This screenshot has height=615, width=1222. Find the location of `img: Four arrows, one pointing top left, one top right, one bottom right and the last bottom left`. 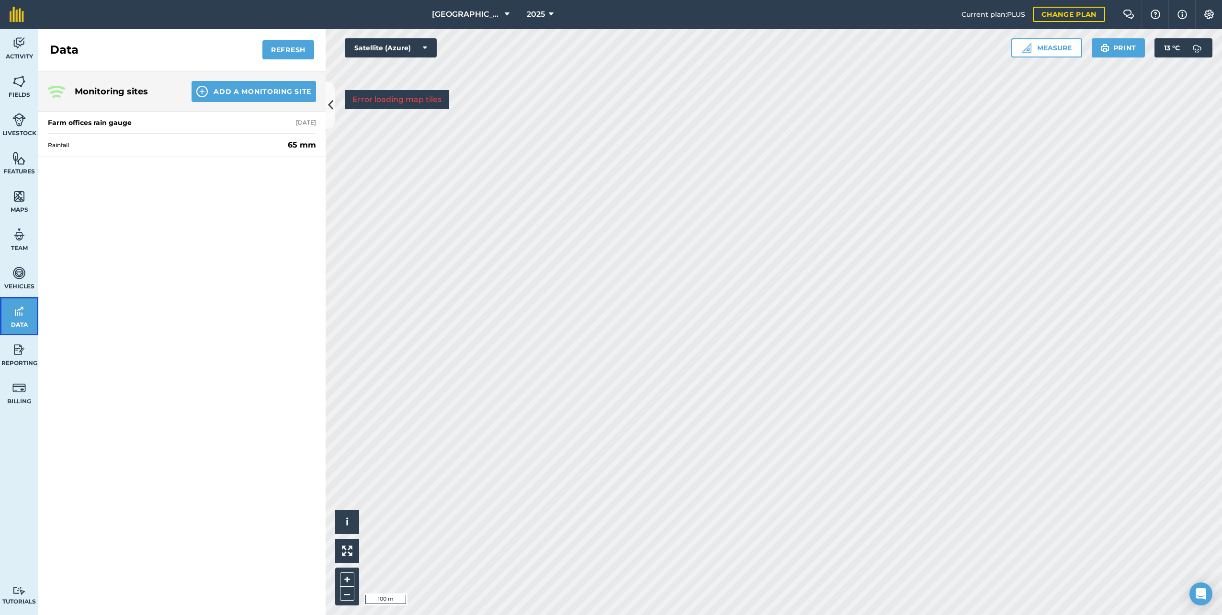

img: Four arrows, one pointing top left, one top right, one bottom right and the last bottom left is located at coordinates (347, 551).